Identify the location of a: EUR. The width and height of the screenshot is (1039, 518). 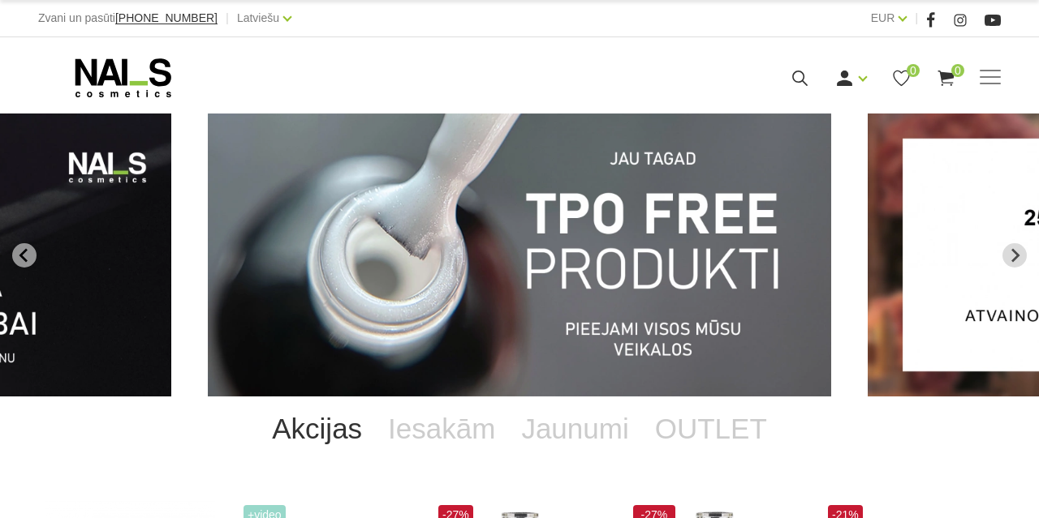
(883, 18).